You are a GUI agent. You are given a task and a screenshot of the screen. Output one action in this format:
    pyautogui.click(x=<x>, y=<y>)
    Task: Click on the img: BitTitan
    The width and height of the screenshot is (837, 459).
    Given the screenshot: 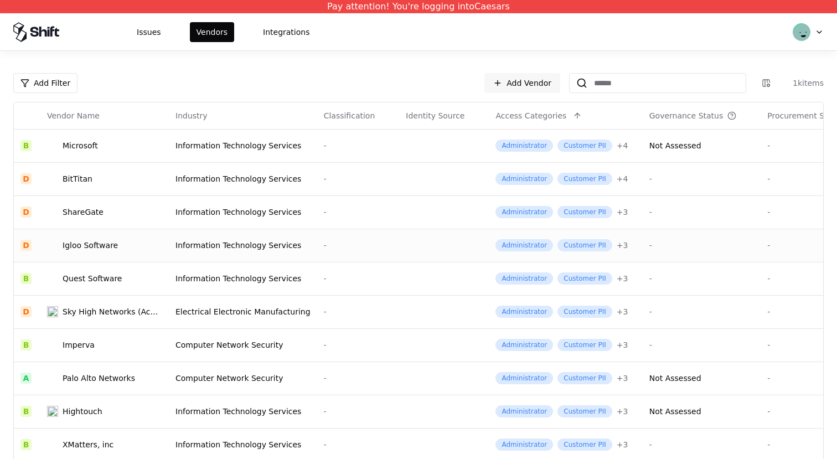 What is the action you would take?
    pyautogui.click(x=53, y=179)
    